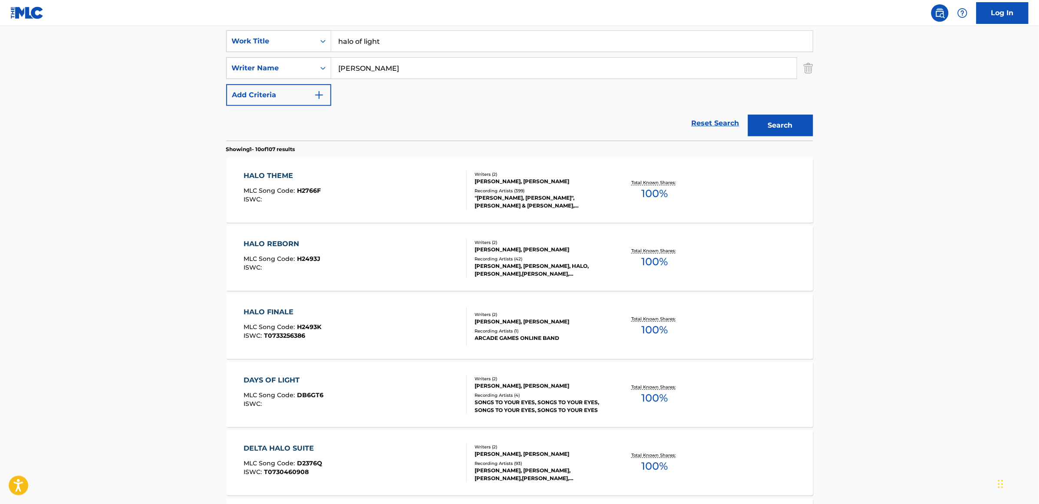  I want to click on div: SONGS TO YOUR EYES, SONGS TO YOUR EYES, SONGS TO YOUR EYES, SONGS TO YOUR EYES, so click(541, 406).